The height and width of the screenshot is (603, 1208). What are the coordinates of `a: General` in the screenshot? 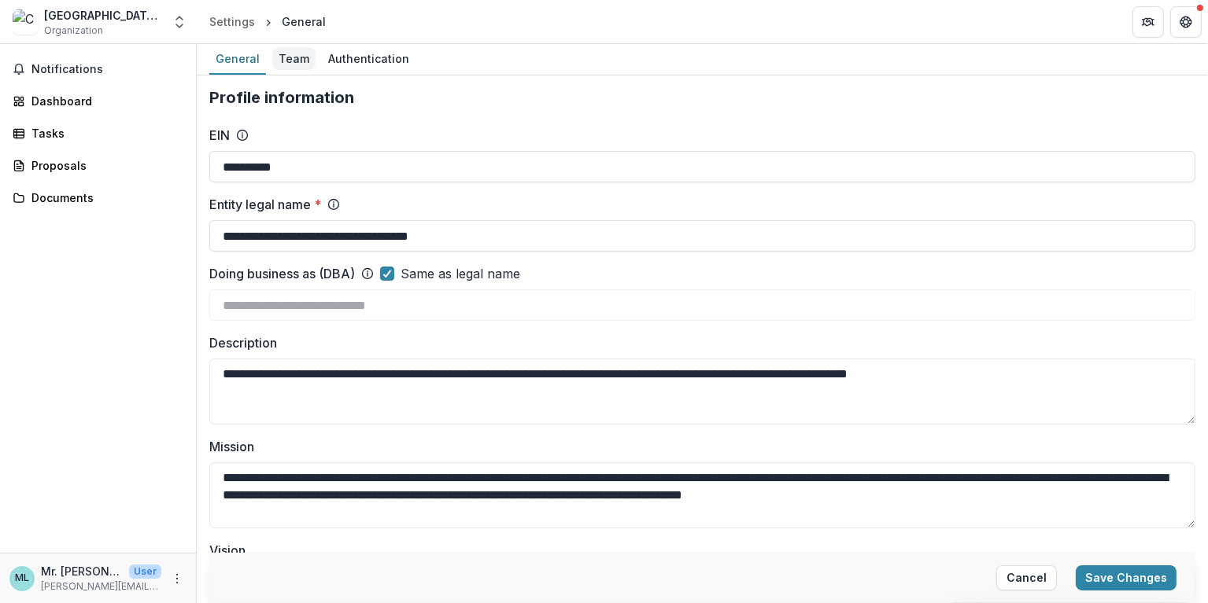 It's located at (238, 59).